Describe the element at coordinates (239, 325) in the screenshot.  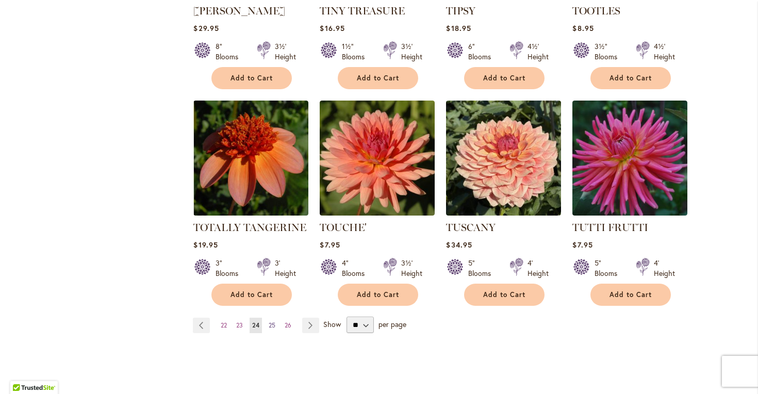
I see `a: 23` at that location.